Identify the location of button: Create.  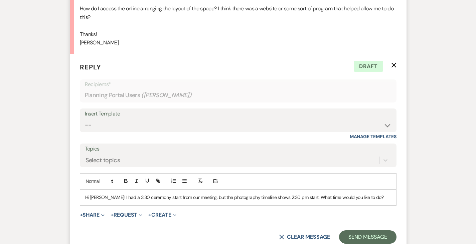
(162, 215).